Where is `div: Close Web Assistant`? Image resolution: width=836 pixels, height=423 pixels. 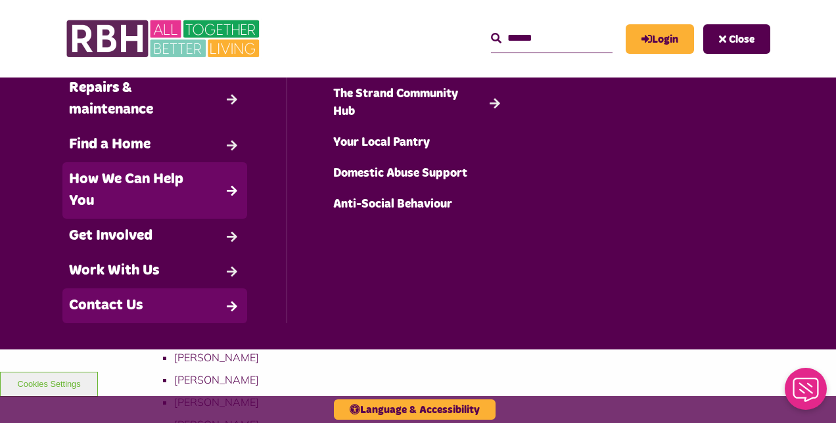 div: Close Web Assistant is located at coordinates (29, 25).